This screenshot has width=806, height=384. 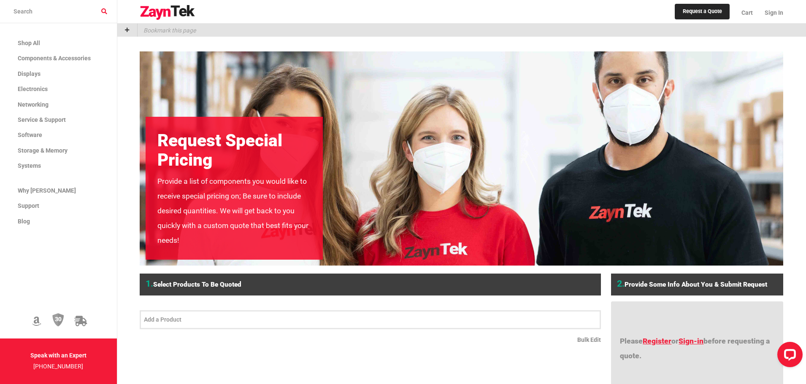 I want to click on input: Add a Product, so click(x=370, y=320).